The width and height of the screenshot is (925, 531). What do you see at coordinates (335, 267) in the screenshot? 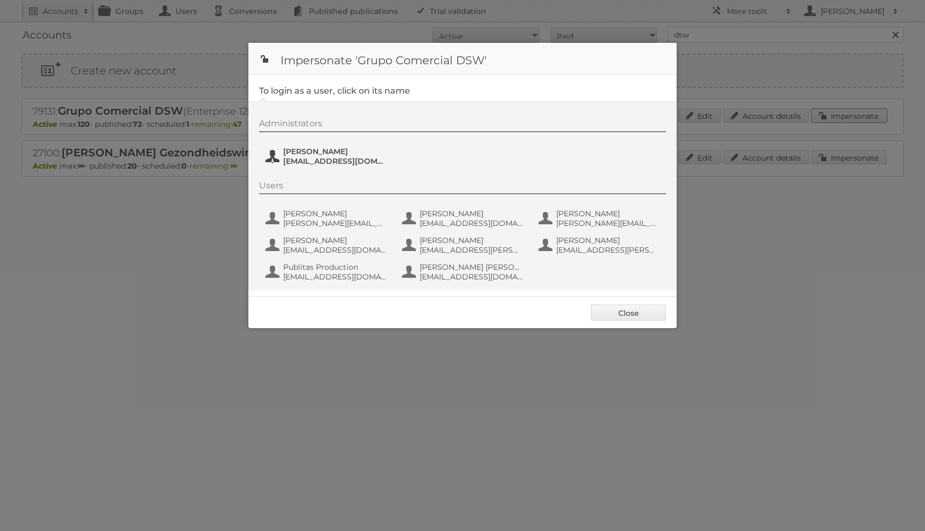
I see `span: Publitas Production` at bounding box center [335, 267].